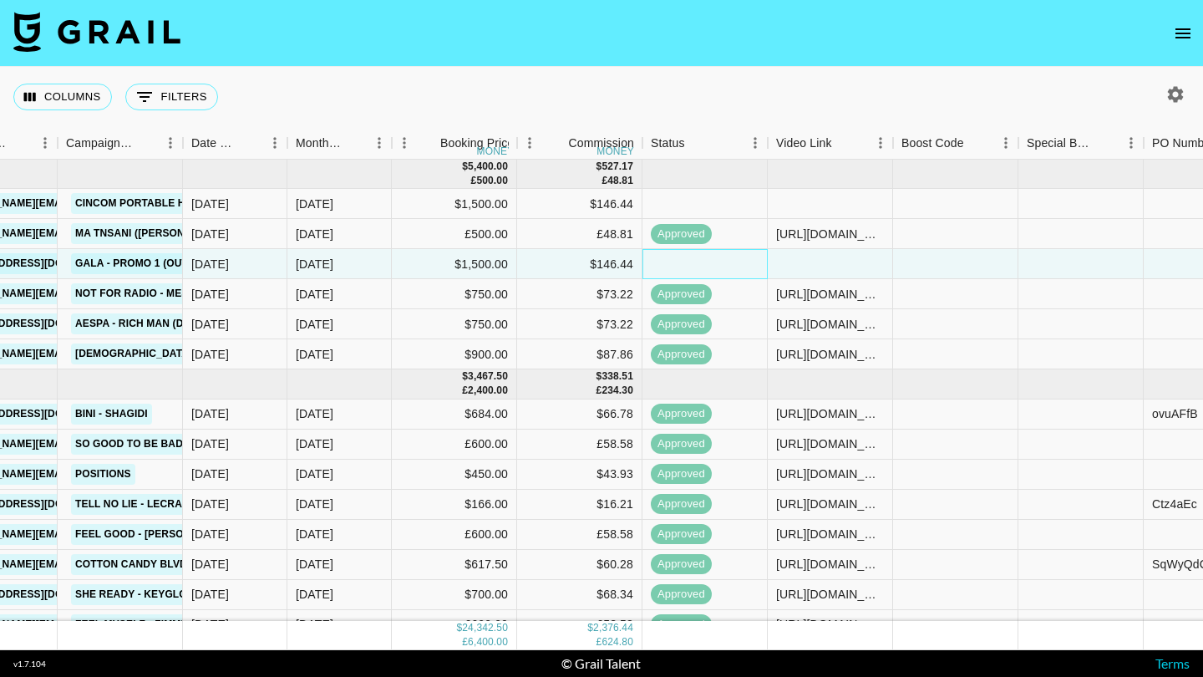  What do you see at coordinates (601, 663) in the screenshot?
I see `div: © Grail Talent` at bounding box center [601, 663].